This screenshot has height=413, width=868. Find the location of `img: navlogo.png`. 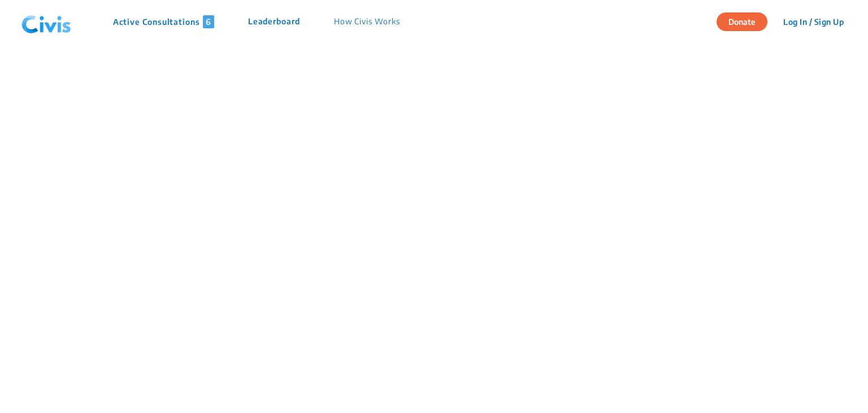

img: navlogo.png is located at coordinates (46, 22).